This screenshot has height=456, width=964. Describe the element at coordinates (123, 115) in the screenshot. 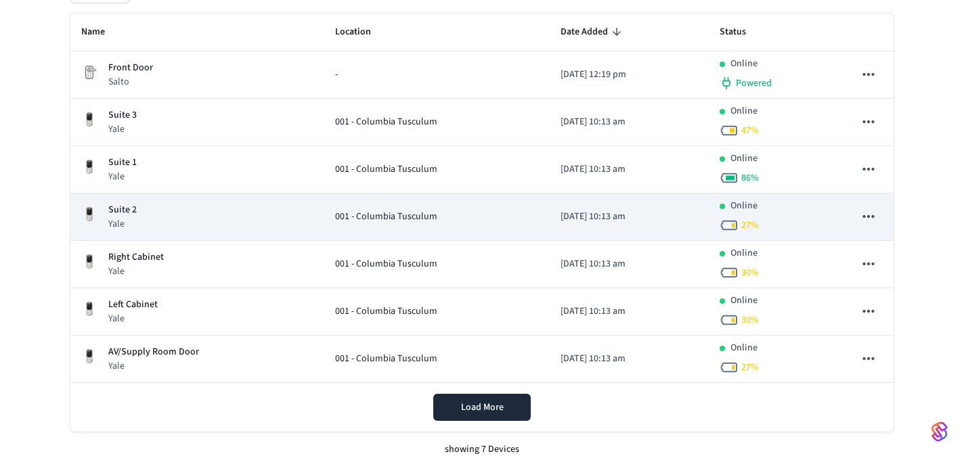

I see `p: Suite 3` at that location.